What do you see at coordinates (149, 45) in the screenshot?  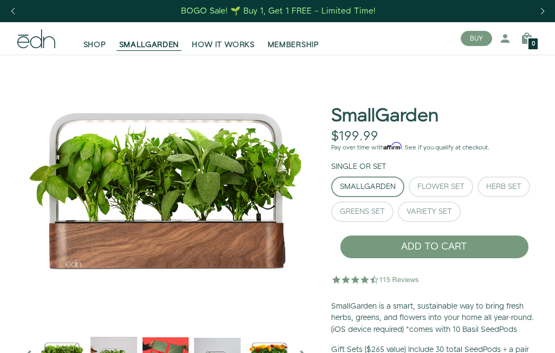 I see `span: SMALLGARDEN` at bounding box center [149, 45].